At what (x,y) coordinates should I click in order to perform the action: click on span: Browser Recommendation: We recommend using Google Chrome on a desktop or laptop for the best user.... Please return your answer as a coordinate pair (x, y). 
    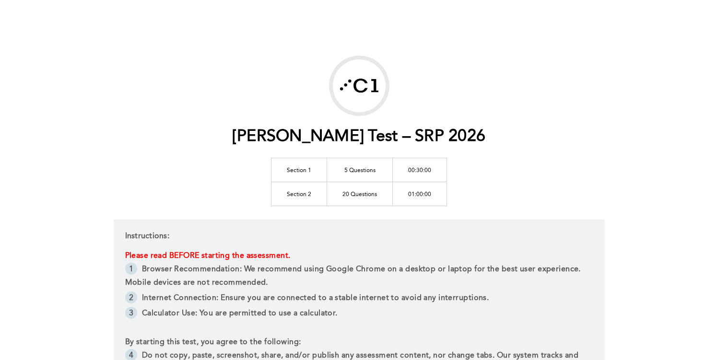
    Looking at the image, I should click on (354, 276).